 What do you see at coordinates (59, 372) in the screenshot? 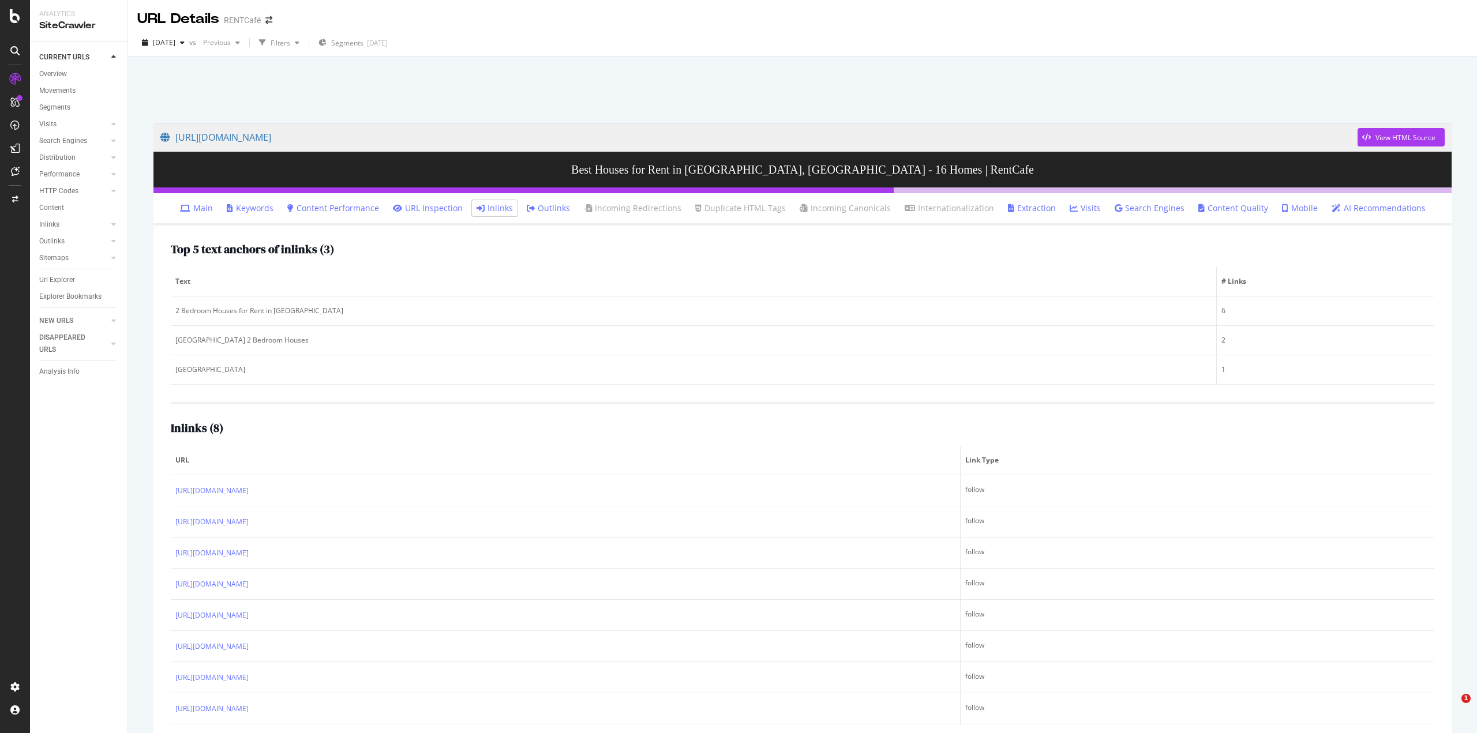
I see `div: Analysis Info` at bounding box center [59, 372].